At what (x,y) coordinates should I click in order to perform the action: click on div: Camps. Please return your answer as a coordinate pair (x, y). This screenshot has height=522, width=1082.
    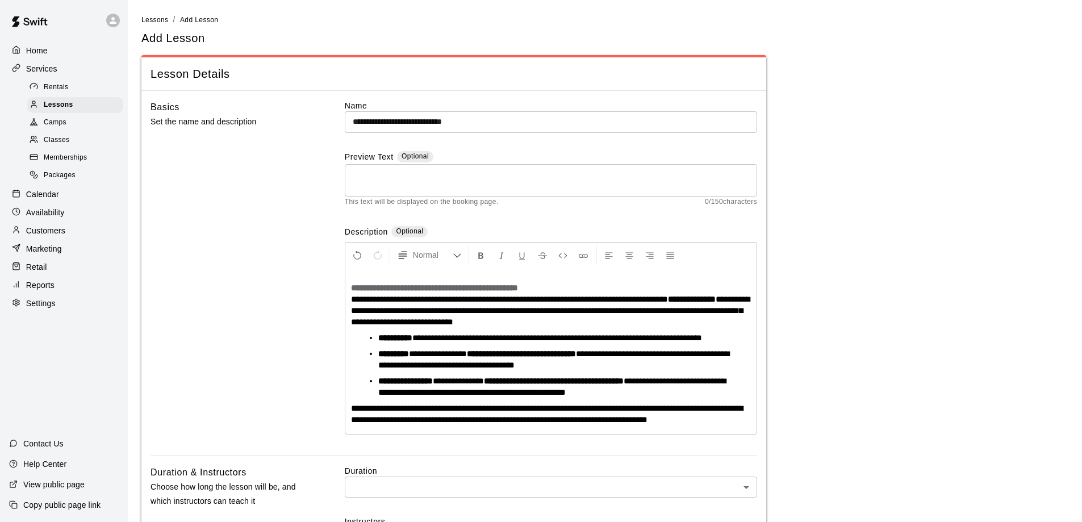
    Looking at the image, I should click on (75, 123).